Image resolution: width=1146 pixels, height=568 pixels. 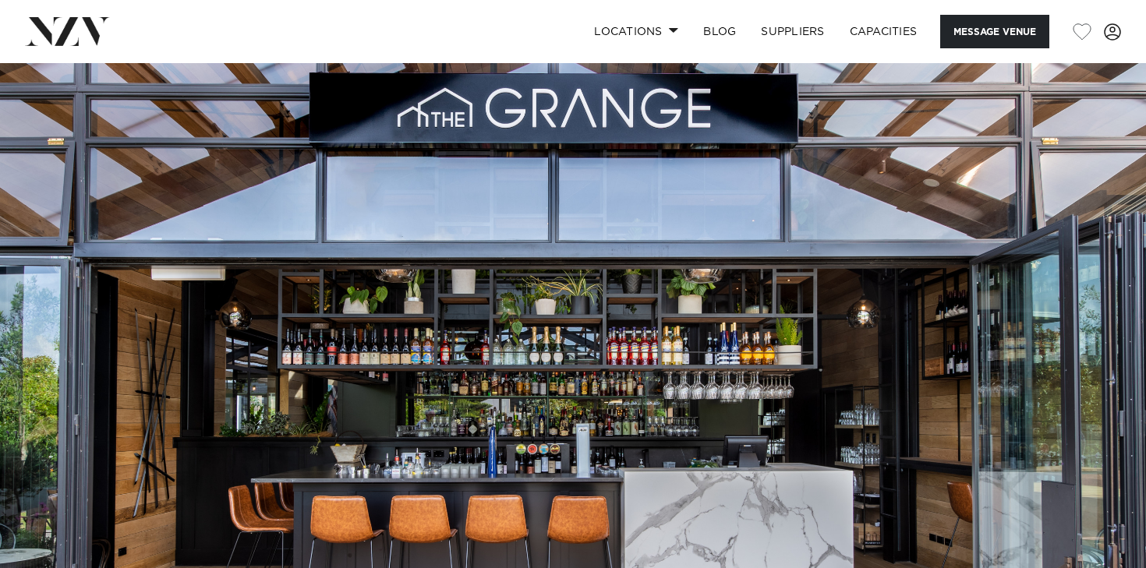 What do you see at coordinates (792, 31) in the screenshot?
I see `a: SUPPLIERS` at bounding box center [792, 31].